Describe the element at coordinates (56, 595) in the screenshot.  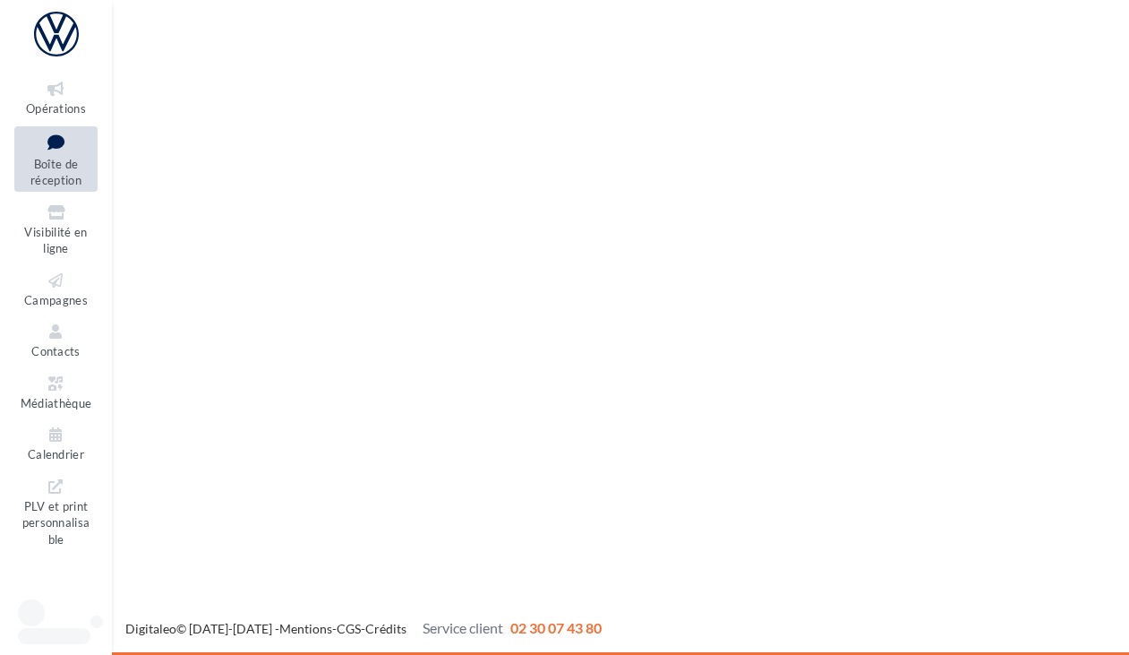
I see `a: Campagnes DataOnDemand` at that location.